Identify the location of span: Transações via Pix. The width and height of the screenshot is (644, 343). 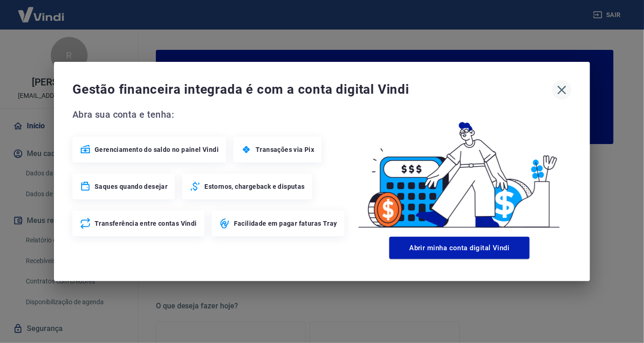
(285, 150).